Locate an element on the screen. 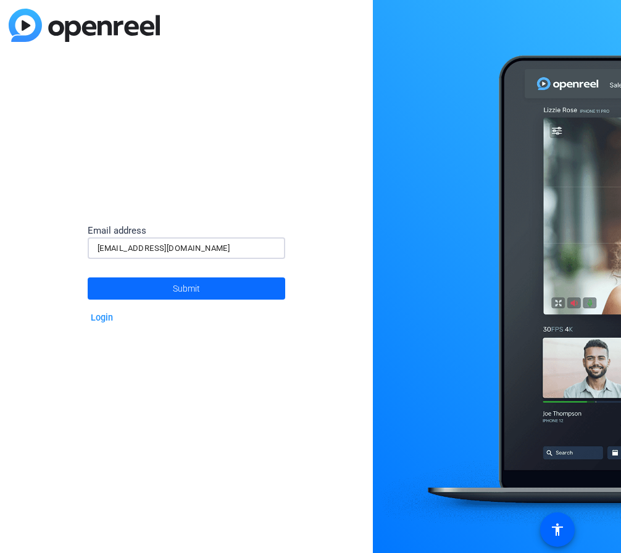 This screenshot has width=621, height=553. span: Email address is located at coordinates (117, 231).